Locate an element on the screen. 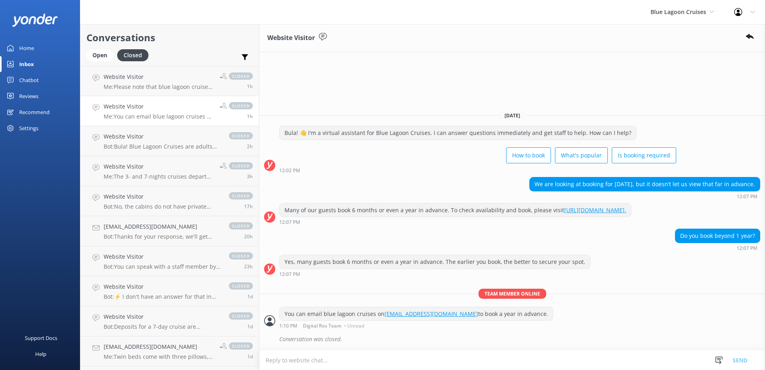 This screenshot has width=765, height=370. span: Aug 27 2025 01:57pm (UTC +12:00) Pacific/Auckland is located at coordinates (250, 296).